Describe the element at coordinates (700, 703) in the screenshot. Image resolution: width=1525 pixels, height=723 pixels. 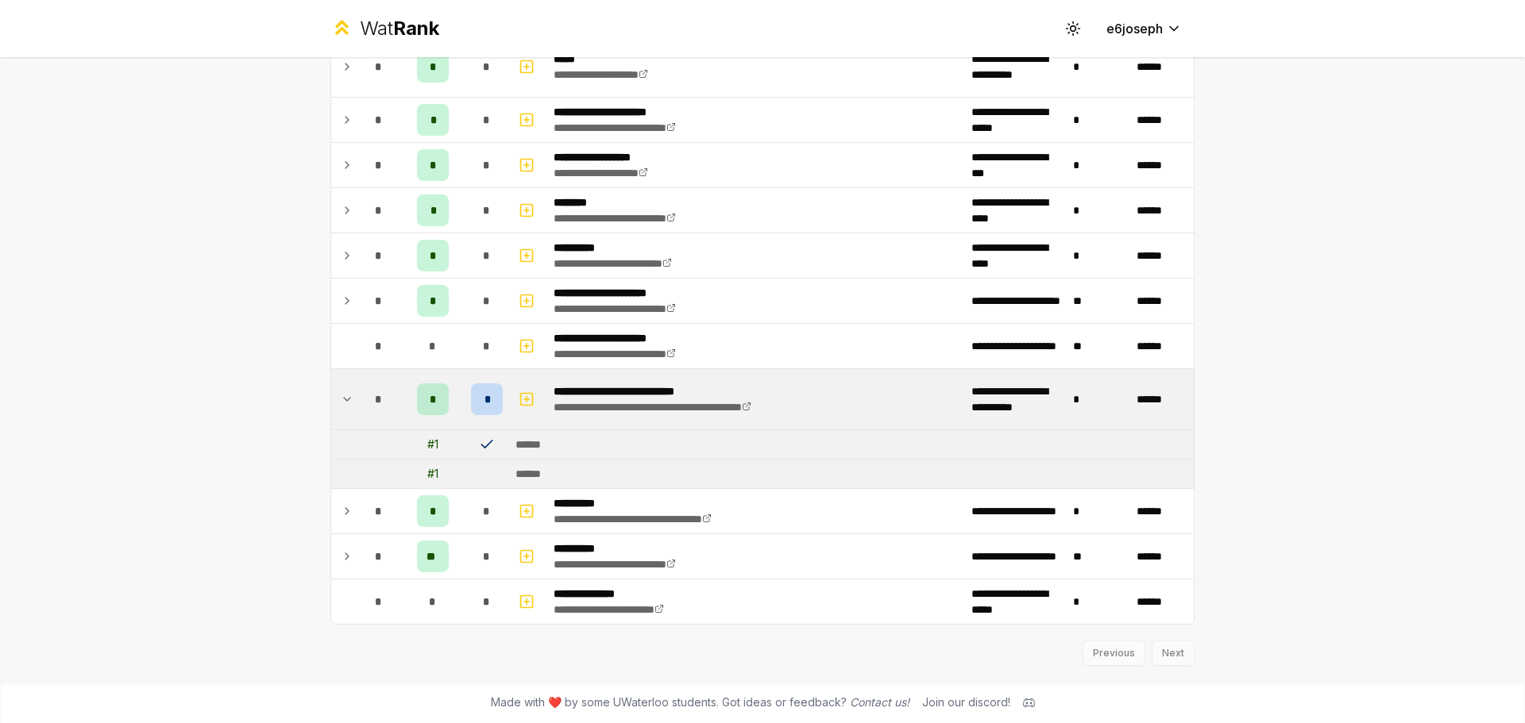
I see `span: Made with ❤️ by some UWaterloo students. Got ideas or feedback?` at that location.